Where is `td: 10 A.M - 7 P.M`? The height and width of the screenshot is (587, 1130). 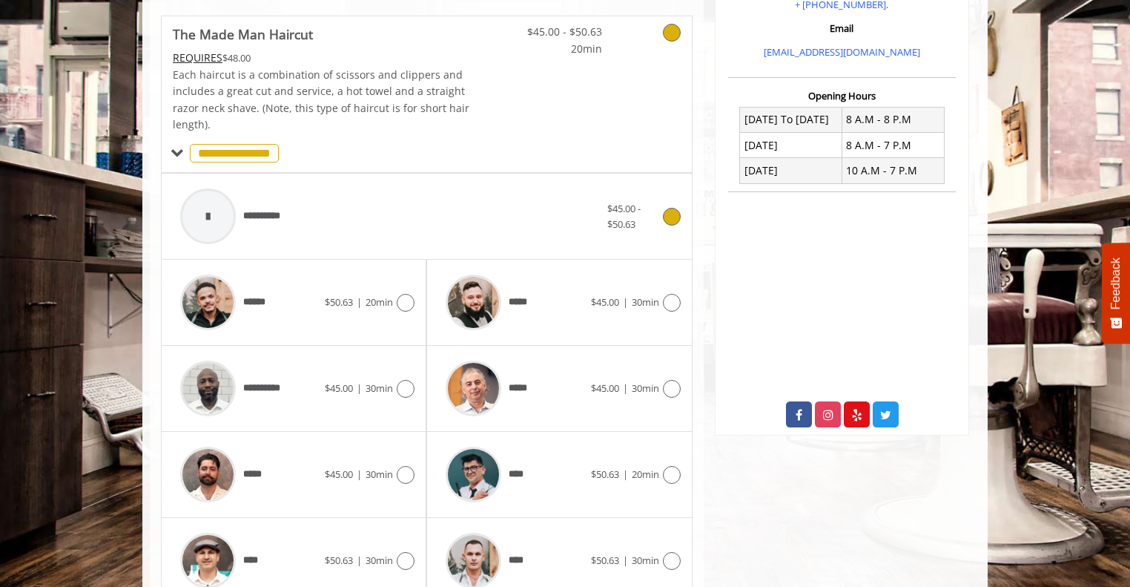
td: 10 A.M - 7 P.M is located at coordinates (893, 171).